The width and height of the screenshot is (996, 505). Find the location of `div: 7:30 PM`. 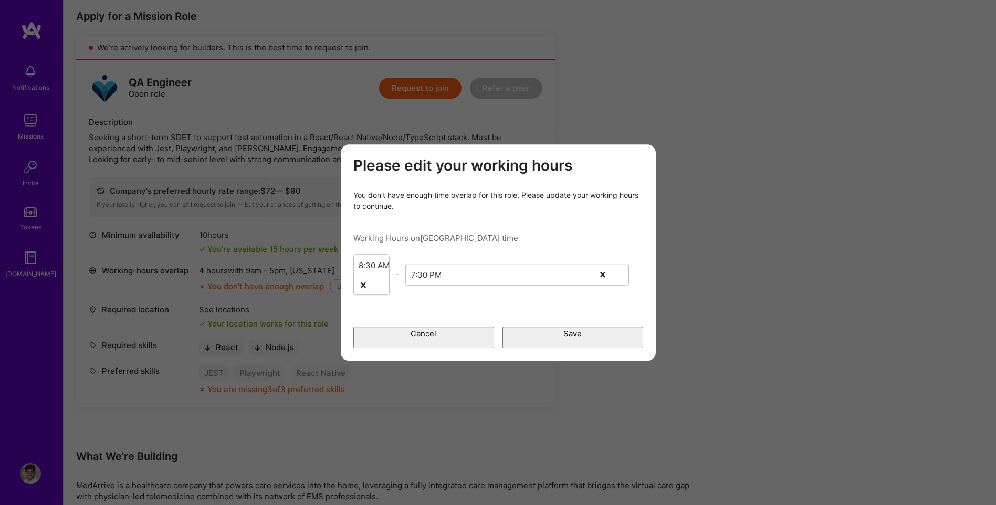

div: 7:30 PM is located at coordinates (426, 274).